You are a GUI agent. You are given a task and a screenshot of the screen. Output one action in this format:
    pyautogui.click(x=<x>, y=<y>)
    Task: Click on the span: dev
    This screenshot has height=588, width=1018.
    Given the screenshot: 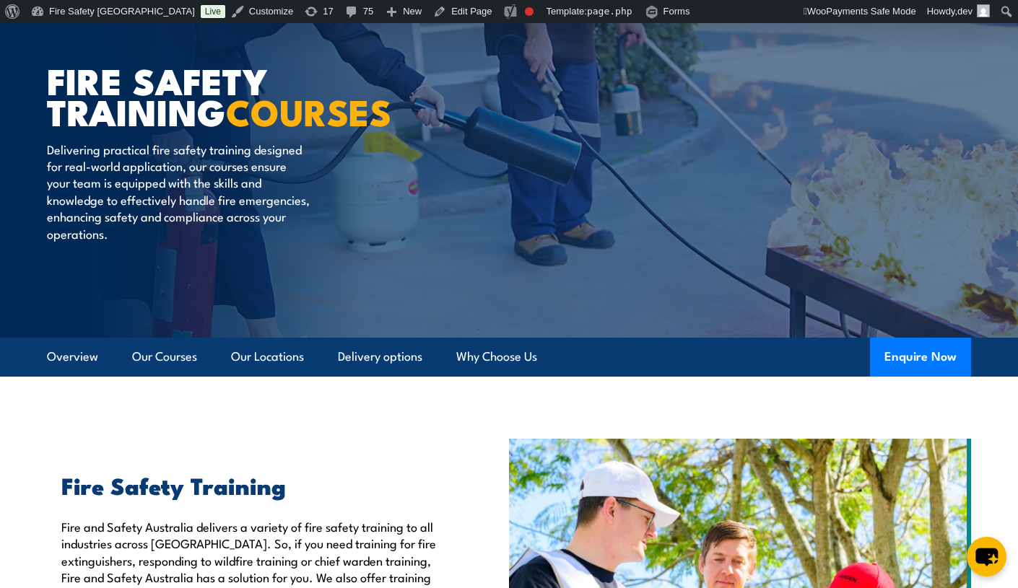 What is the action you would take?
    pyautogui.click(x=964, y=11)
    